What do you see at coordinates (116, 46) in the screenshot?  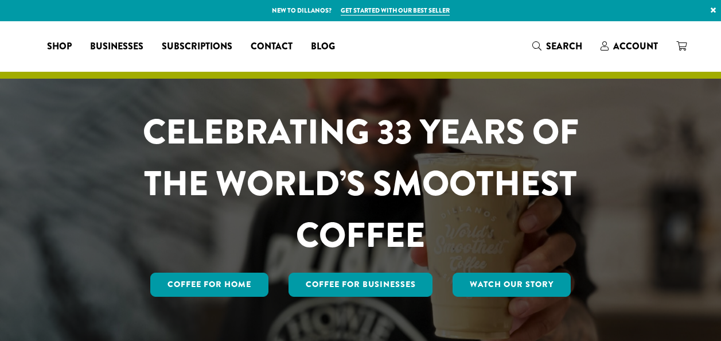 I see `span: Businesses` at bounding box center [116, 46].